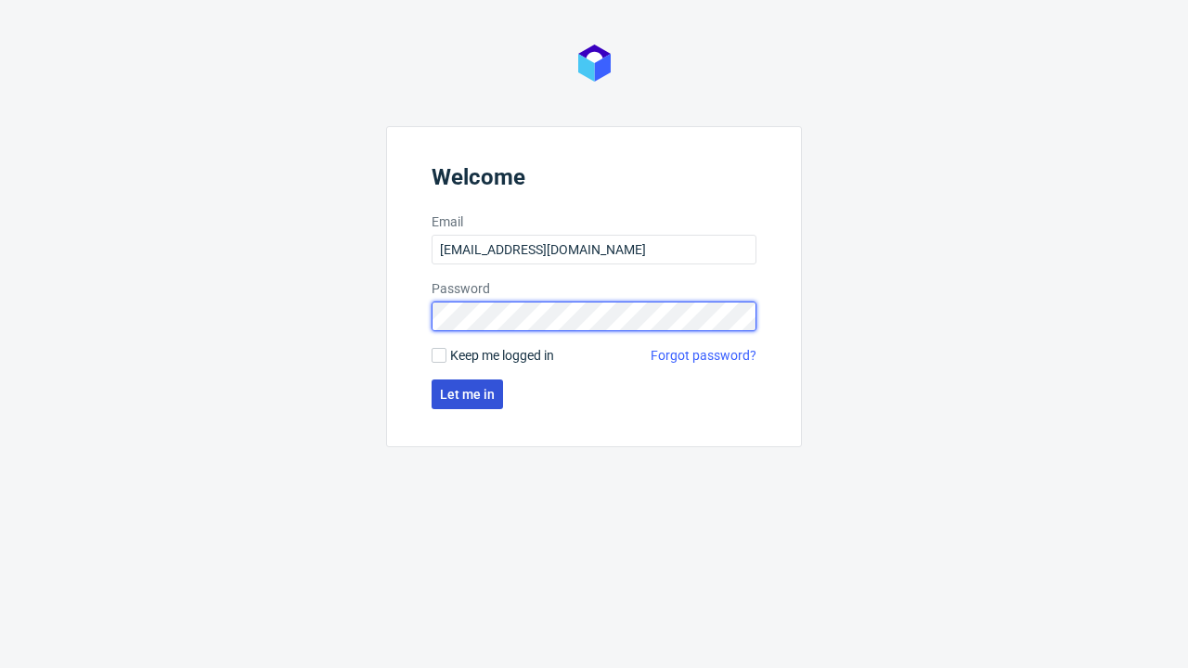 The width and height of the screenshot is (1188, 668). What do you see at coordinates (594, 250) in the screenshot?
I see `input: you@youremail.com` at bounding box center [594, 250].